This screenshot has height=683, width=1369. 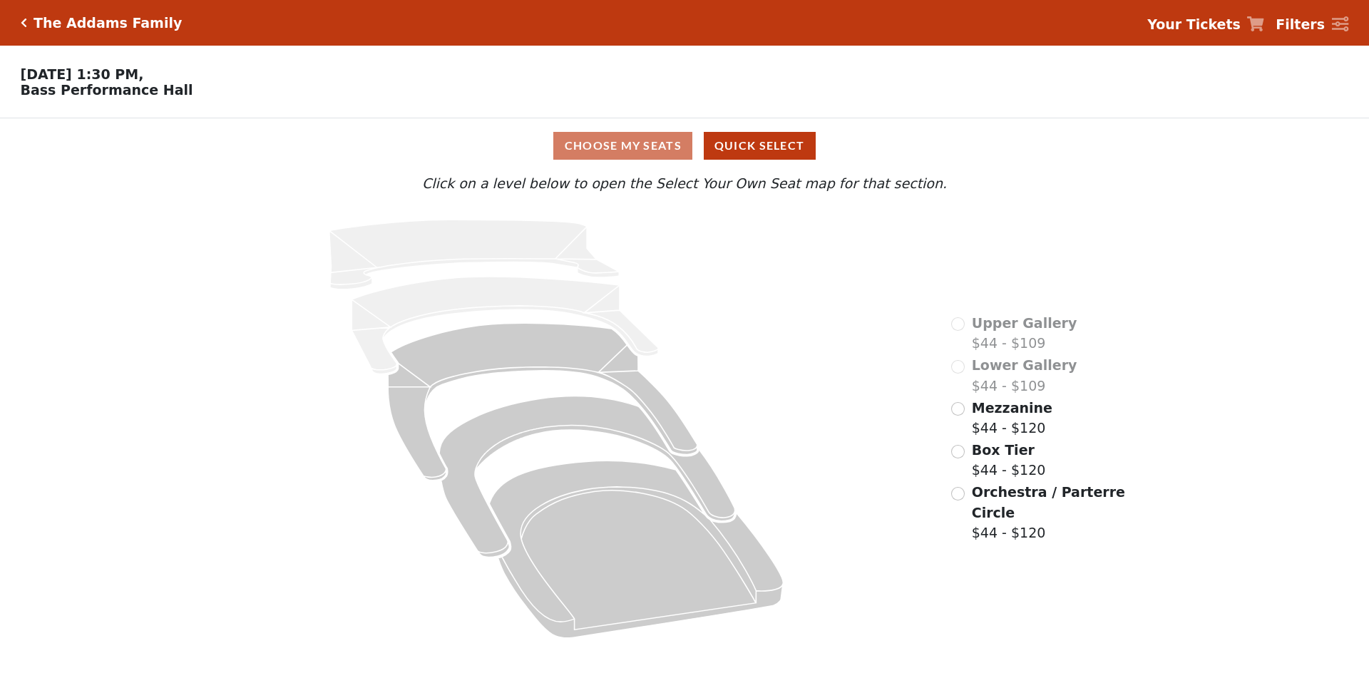 I want to click on path: Lower Gallery - Seats Available: 0, so click(x=505, y=325).